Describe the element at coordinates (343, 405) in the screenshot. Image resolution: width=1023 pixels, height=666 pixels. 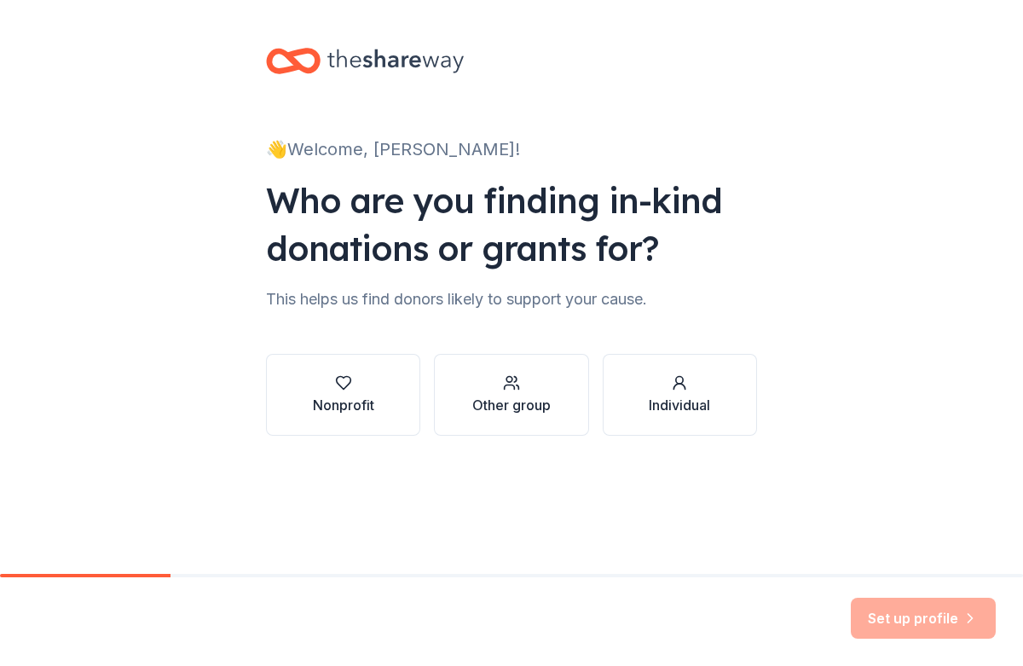
I see `div: Nonprofit` at that location.